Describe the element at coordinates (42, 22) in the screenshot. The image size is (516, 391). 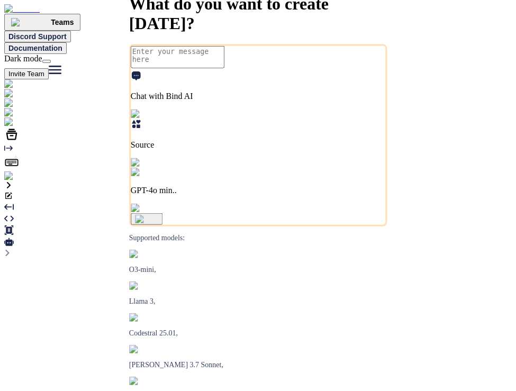
I see `button: premiumTeams` at that location.